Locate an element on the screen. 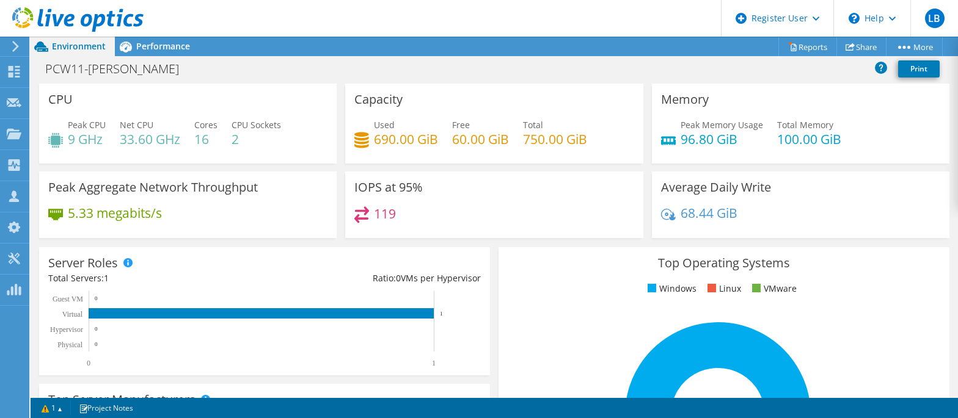 The width and height of the screenshot is (958, 418). span: LB is located at coordinates (934, 18).